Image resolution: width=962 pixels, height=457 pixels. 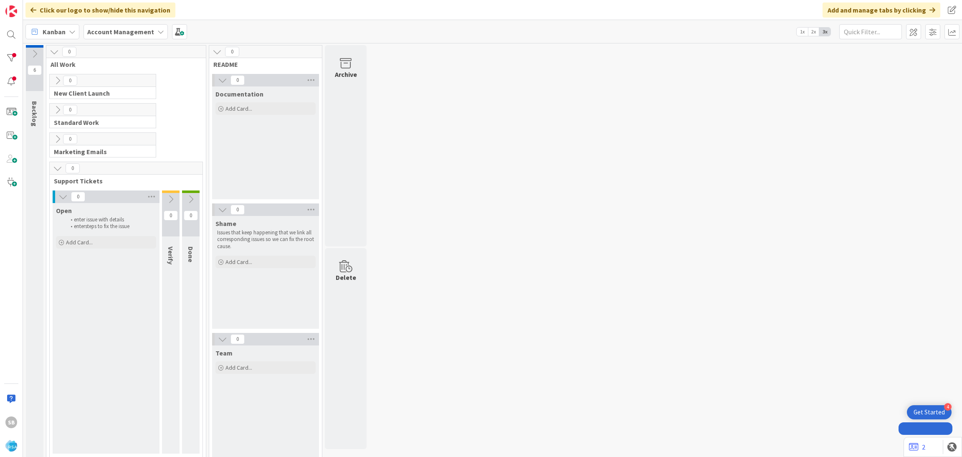 I want to click on span: All Work, so click(x=123, y=64).